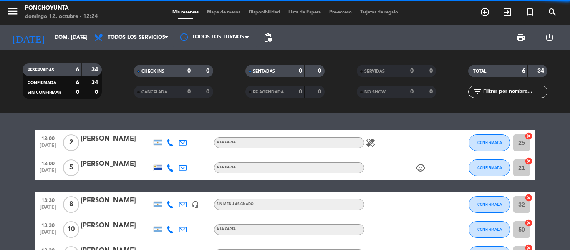 This screenshot has width=570, height=250. What do you see at coordinates (421, 168) in the screenshot?
I see `i: child_care` at bounding box center [421, 168].